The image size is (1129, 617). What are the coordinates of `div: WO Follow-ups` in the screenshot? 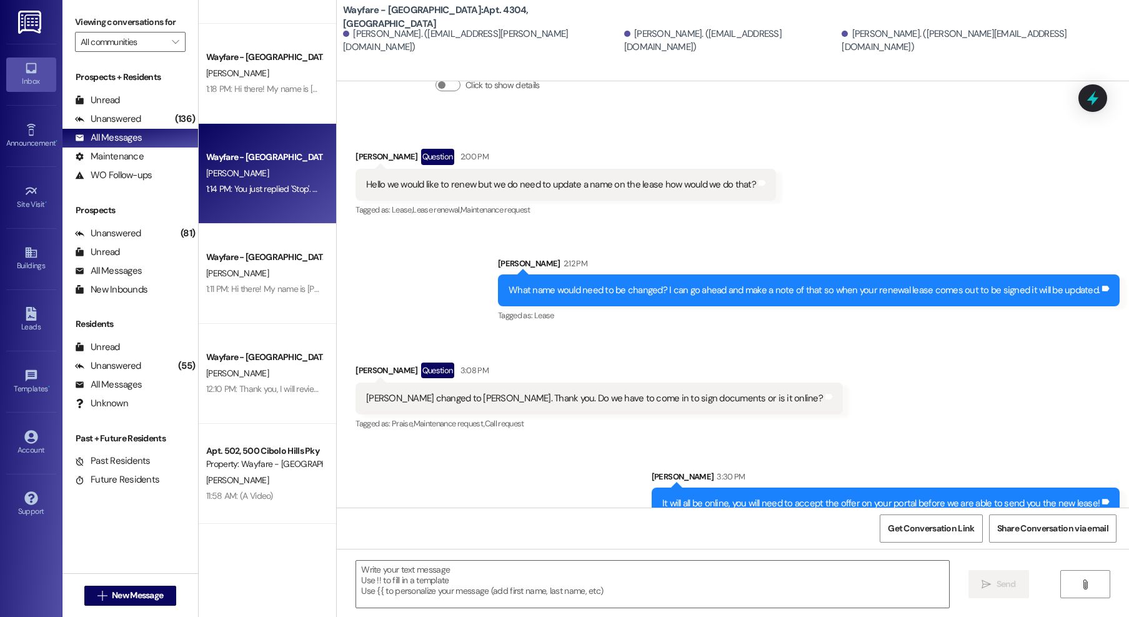 It's located at (113, 175).